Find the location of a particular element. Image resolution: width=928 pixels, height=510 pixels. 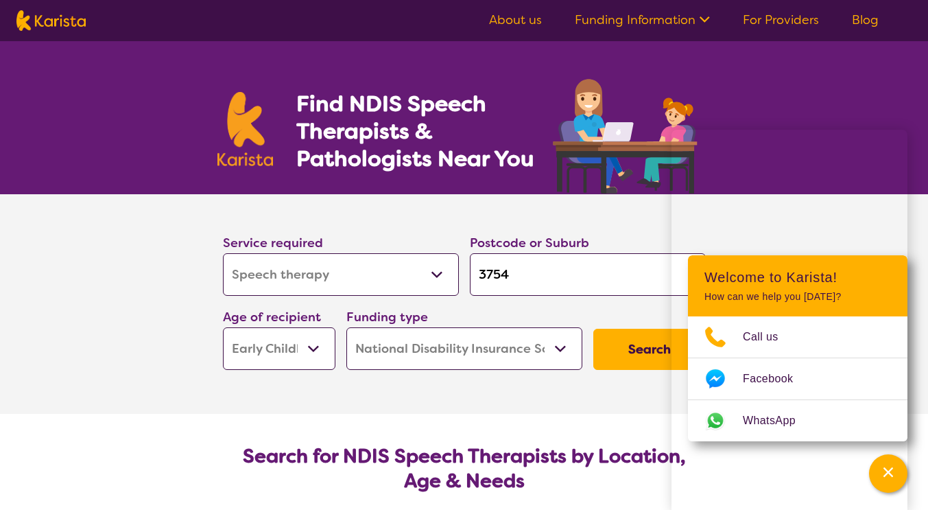

img: speech-therapy is located at coordinates (626, 134).